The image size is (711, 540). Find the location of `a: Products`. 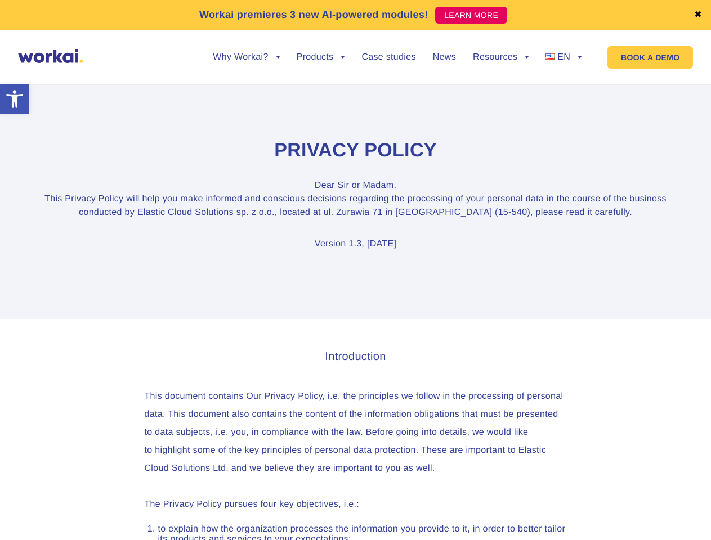

a: Products is located at coordinates (321, 57).